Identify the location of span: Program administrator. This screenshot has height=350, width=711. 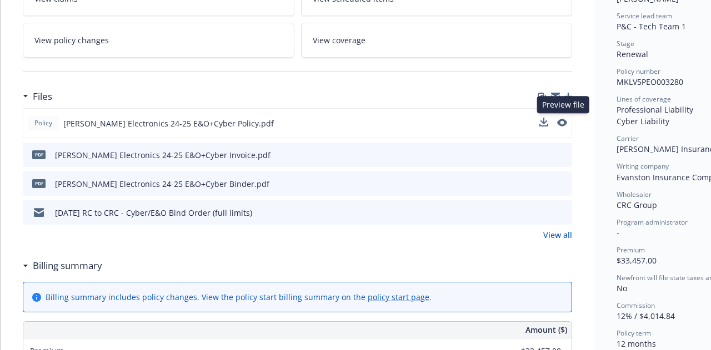
(652, 222).